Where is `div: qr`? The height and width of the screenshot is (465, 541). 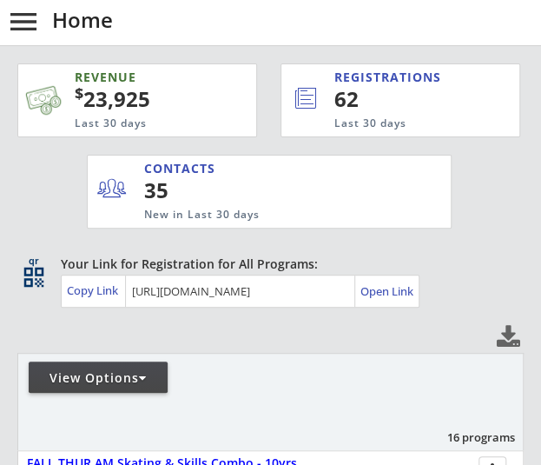
div: qr is located at coordinates (33, 261).